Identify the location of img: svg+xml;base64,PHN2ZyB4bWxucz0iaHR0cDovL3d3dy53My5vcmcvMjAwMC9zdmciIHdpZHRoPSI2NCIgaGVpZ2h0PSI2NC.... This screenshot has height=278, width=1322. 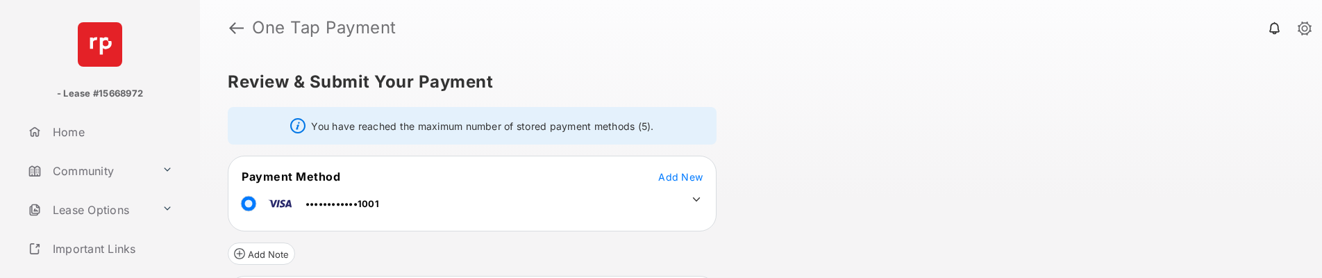
(100, 44).